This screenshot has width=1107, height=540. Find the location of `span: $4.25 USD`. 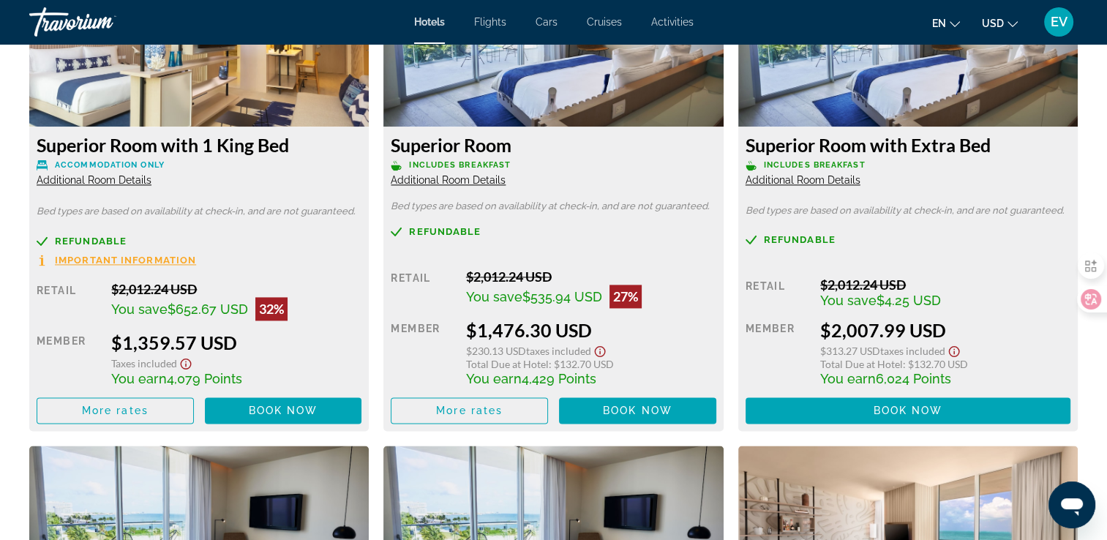

span: $4.25 USD is located at coordinates (909, 300).